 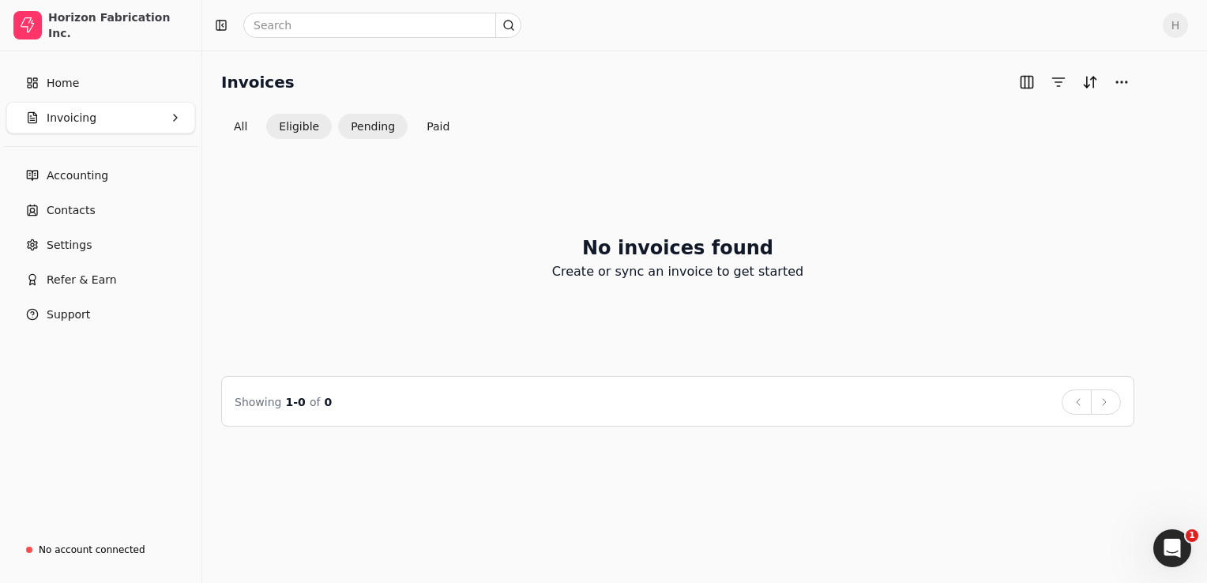 What do you see at coordinates (678, 248) in the screenshot?
I see `h2: No invoices found` at bounding box center [678, 248].